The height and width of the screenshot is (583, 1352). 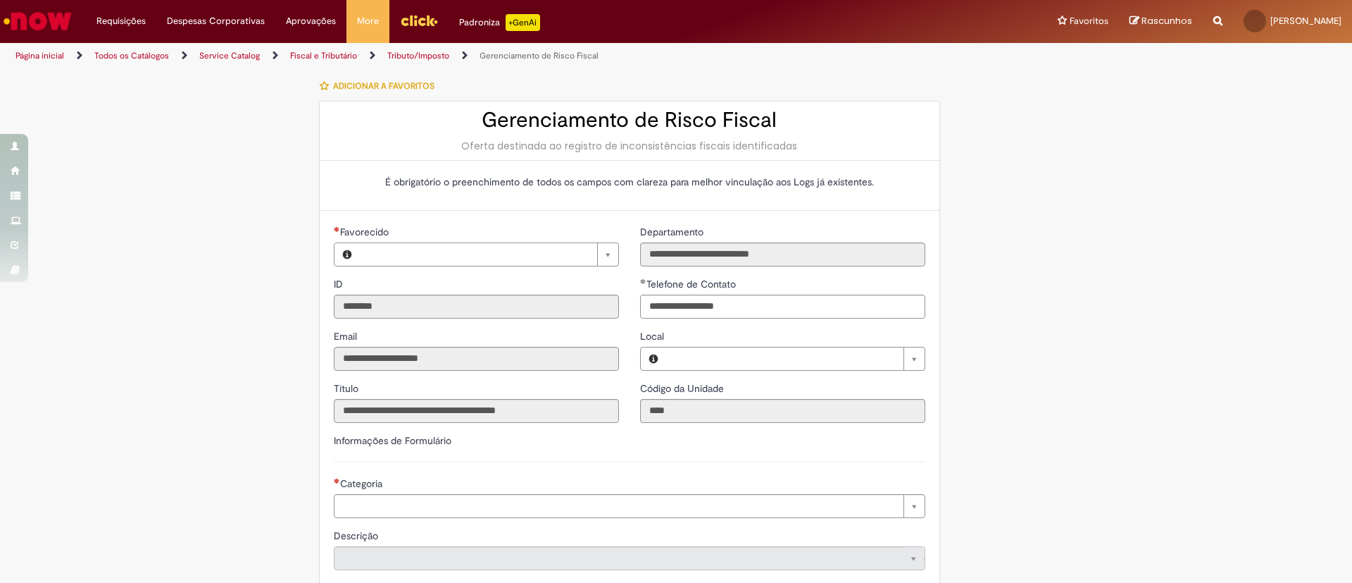 What do you see at coordinates (347, 254) in the screenshot?
I see `button: Favorecido, Visualizar este registro` at bounding box center [347, 254].